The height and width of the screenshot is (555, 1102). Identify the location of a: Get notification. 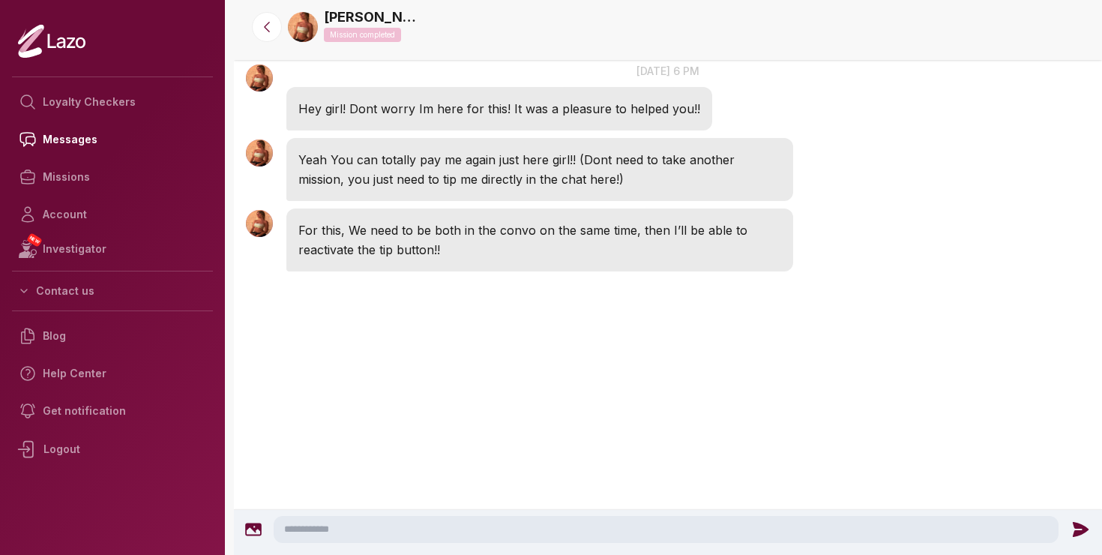
(112, 411).